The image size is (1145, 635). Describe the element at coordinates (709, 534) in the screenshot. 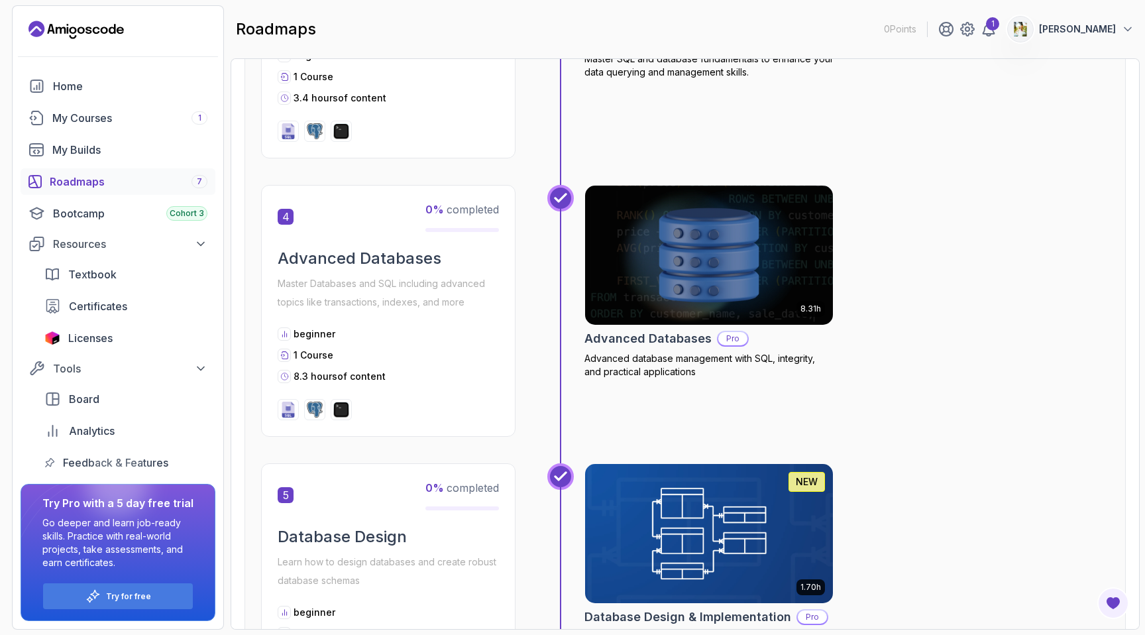

I see `img: Database Design & Implementation card` at that location.